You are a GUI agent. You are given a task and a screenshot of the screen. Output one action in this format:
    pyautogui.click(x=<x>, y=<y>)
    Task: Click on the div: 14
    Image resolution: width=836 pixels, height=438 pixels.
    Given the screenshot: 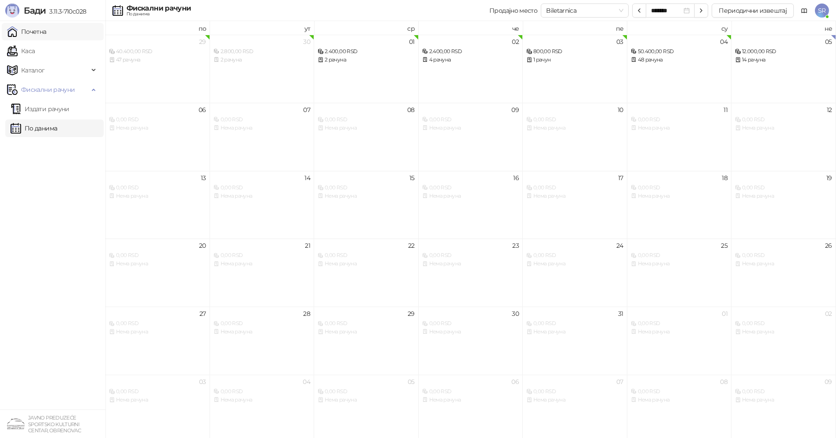 What is the action you would take?
    pyautogui.click(x=307, y=178)
    